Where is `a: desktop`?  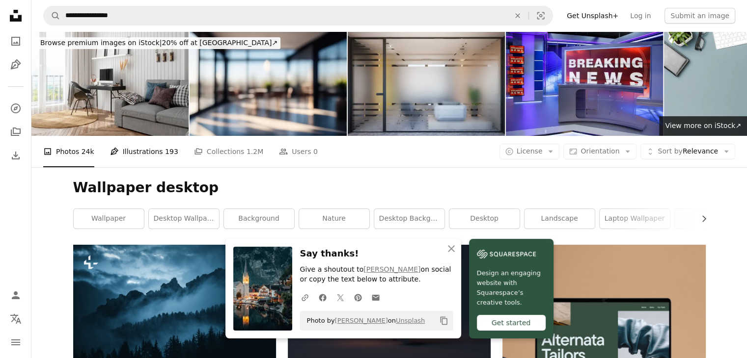 a: desktop is located at coordinates (484, 219).